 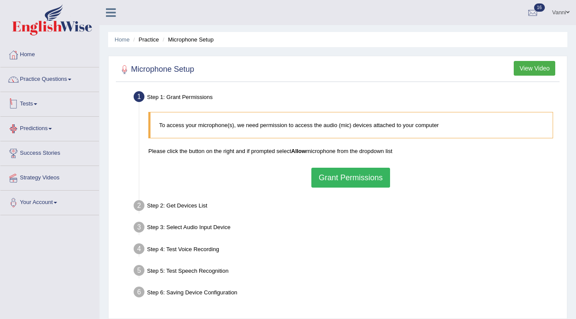 I want to click on li: Microphone Setup, so click(x=187, y=39).